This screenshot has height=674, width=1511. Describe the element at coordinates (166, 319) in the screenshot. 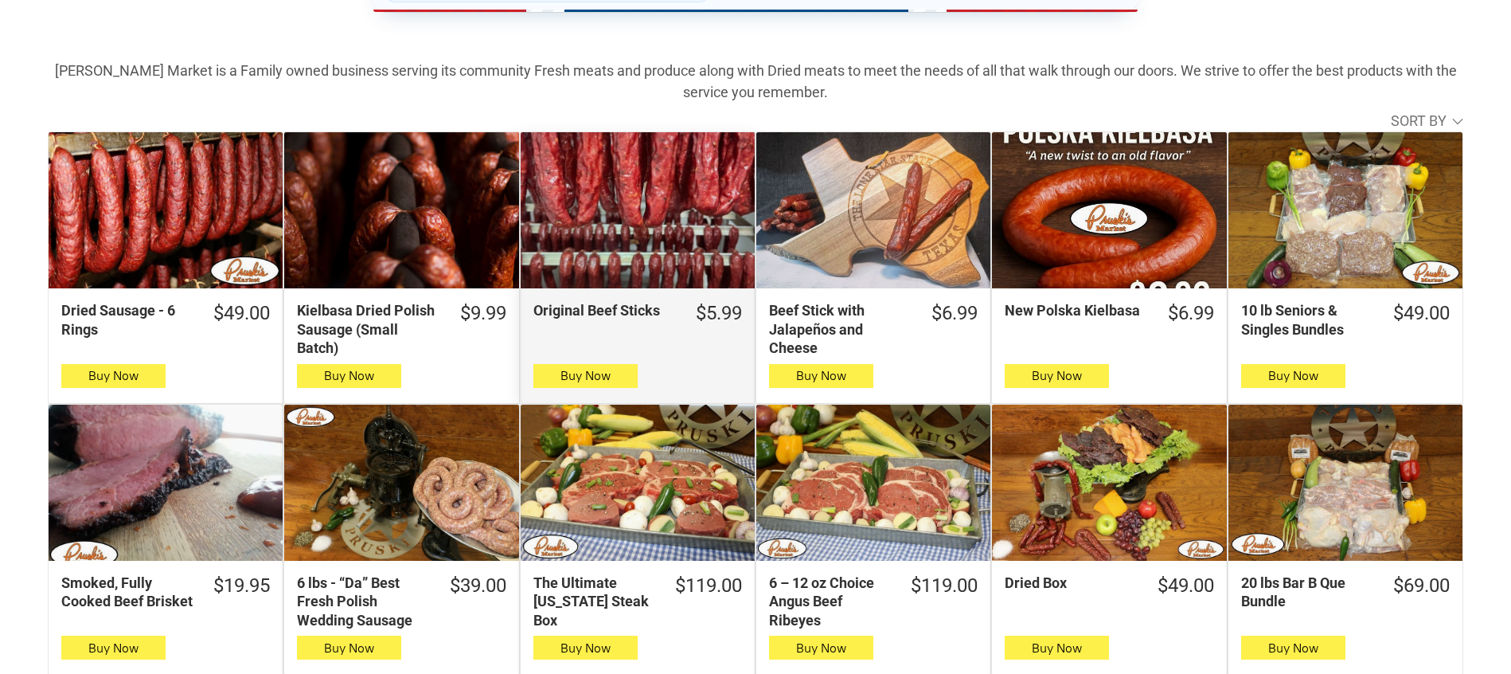

I see `a: $49.00Dried Sausage - 6 Rings` at that location.